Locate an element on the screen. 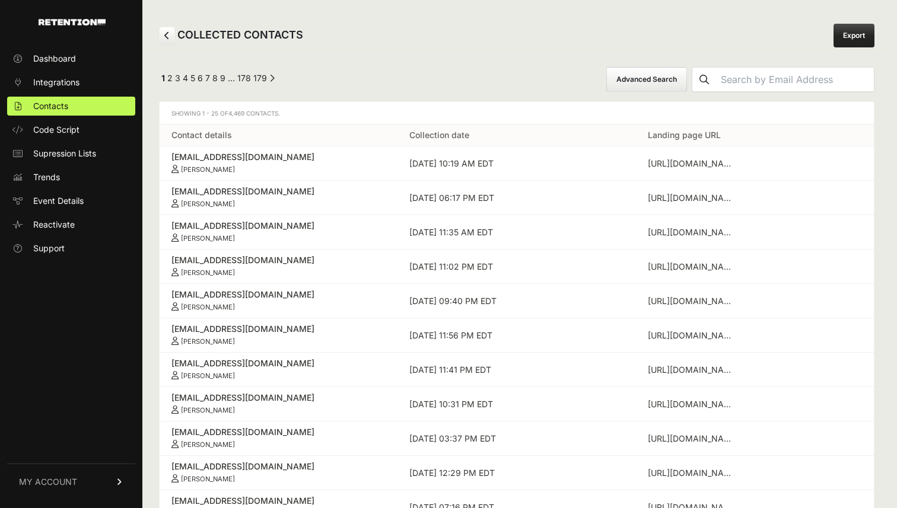 The height and width of the screenshot is (508, 897). input: Search by Email Address is located at coordinates (795, 79).